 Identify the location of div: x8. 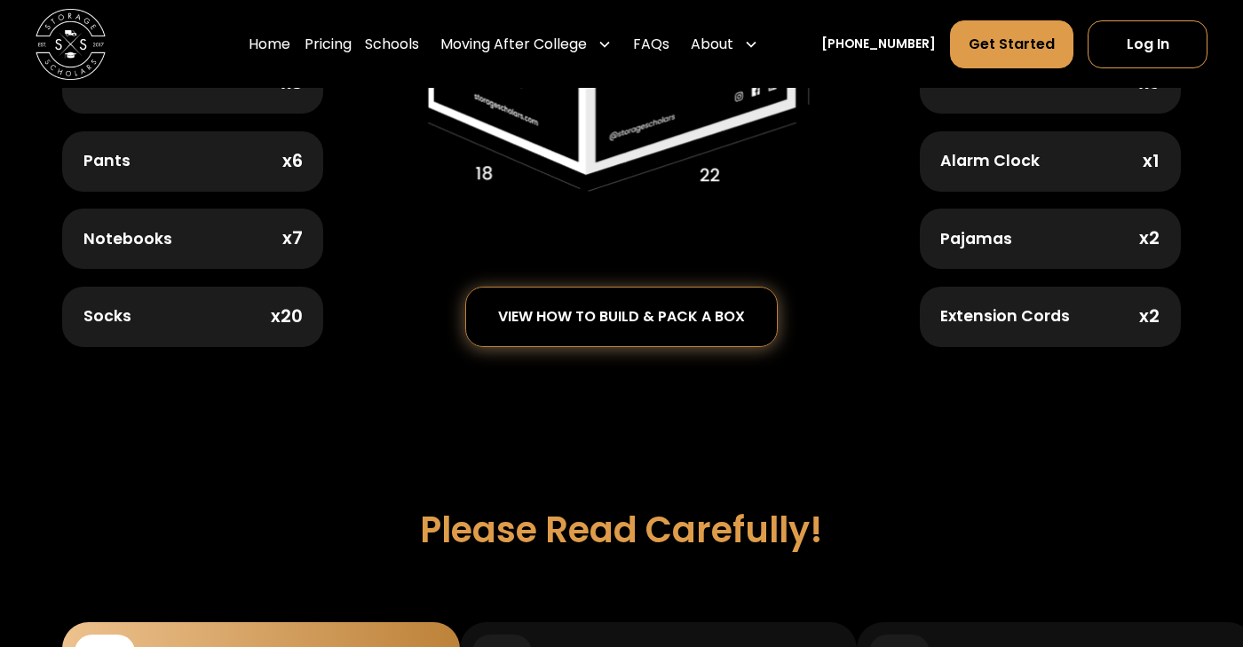
(292, 83).